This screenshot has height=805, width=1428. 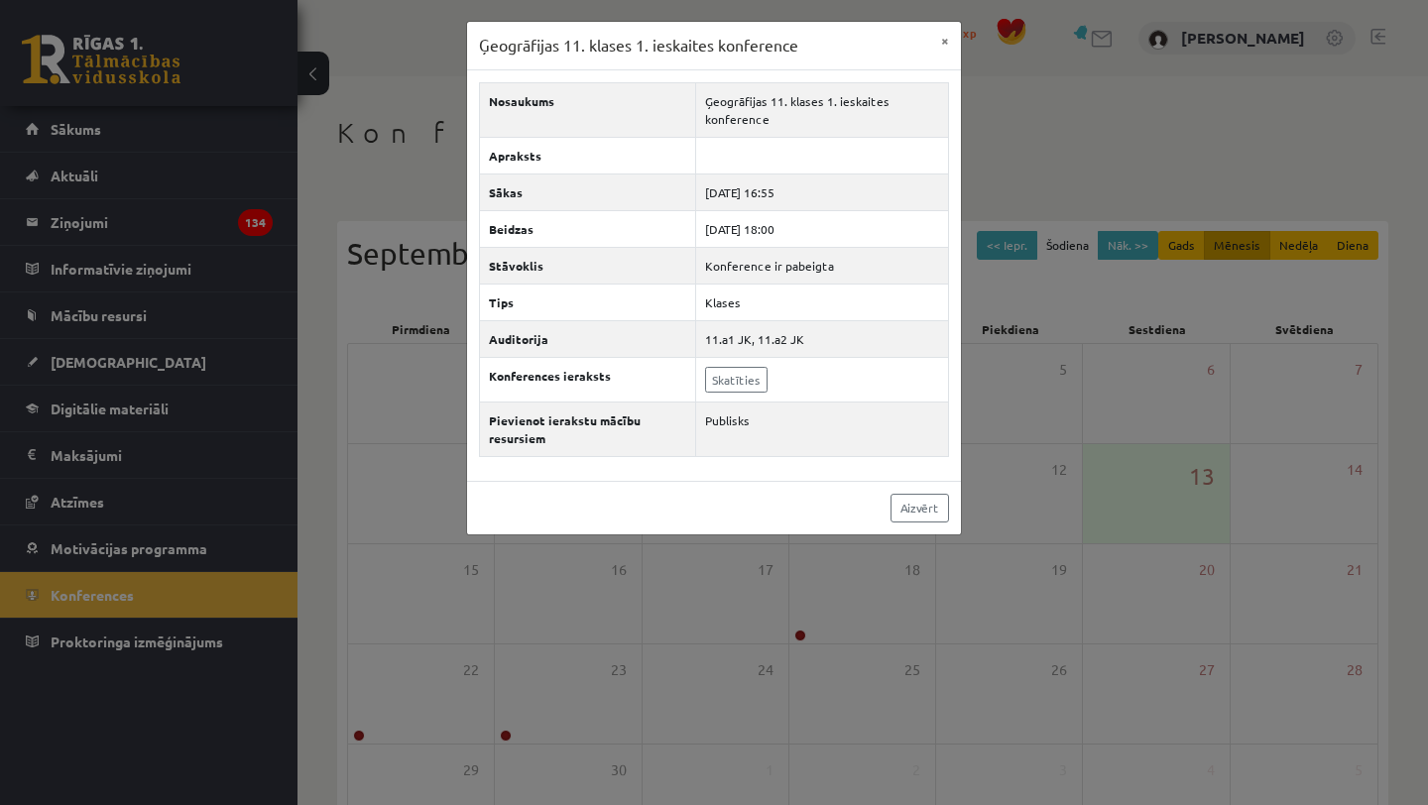 What do you see at coordinates (588, 228) in the screenshot?
I see `th: Beidzas` at bounding box center [588, 228].